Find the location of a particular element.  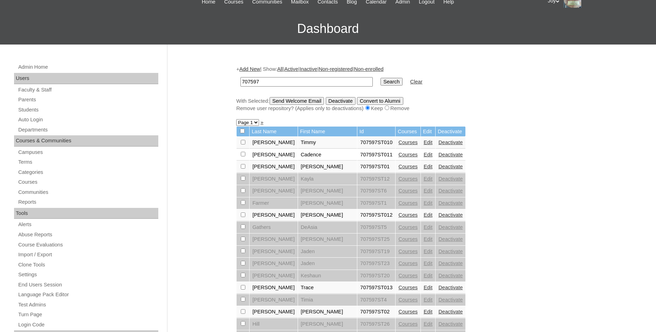

a: Parents is located at coordinates (88, 100).